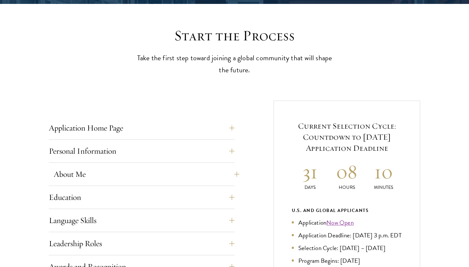  Describe the element at coordinates (310, 187) in the screenshot. I see `p: Days` at that location.